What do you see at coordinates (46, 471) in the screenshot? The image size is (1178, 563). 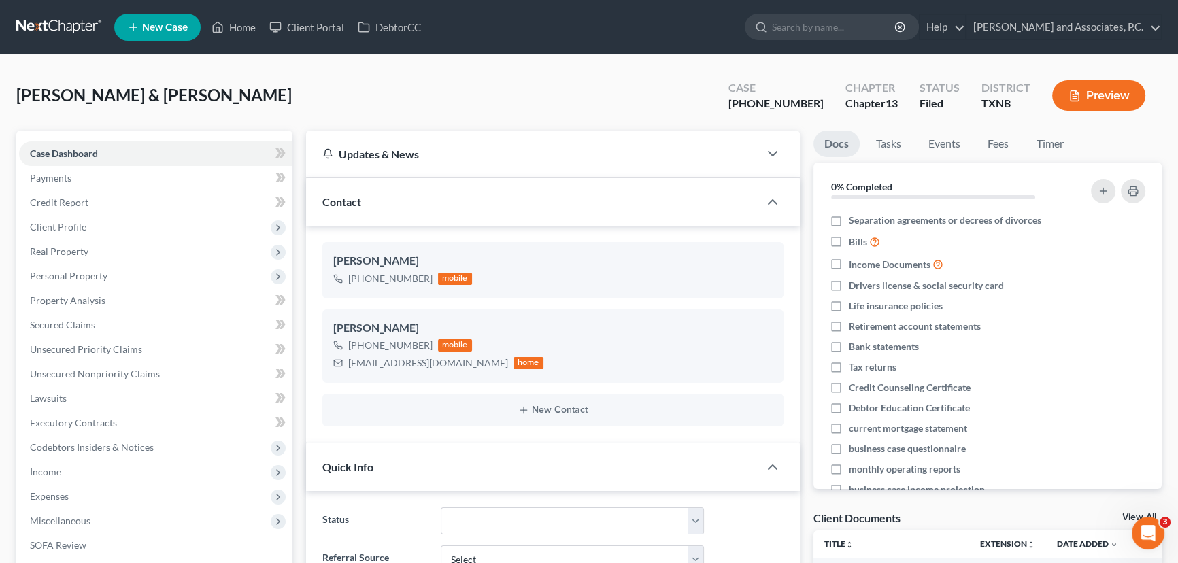 I see `span: Income` at bounding box center [46, 471].